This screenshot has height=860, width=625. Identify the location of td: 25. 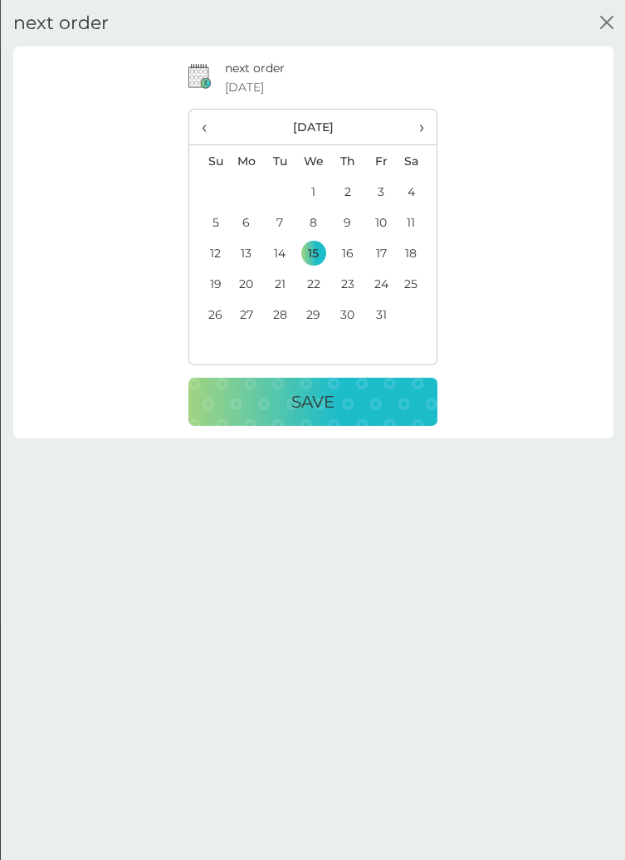
(416, 283).